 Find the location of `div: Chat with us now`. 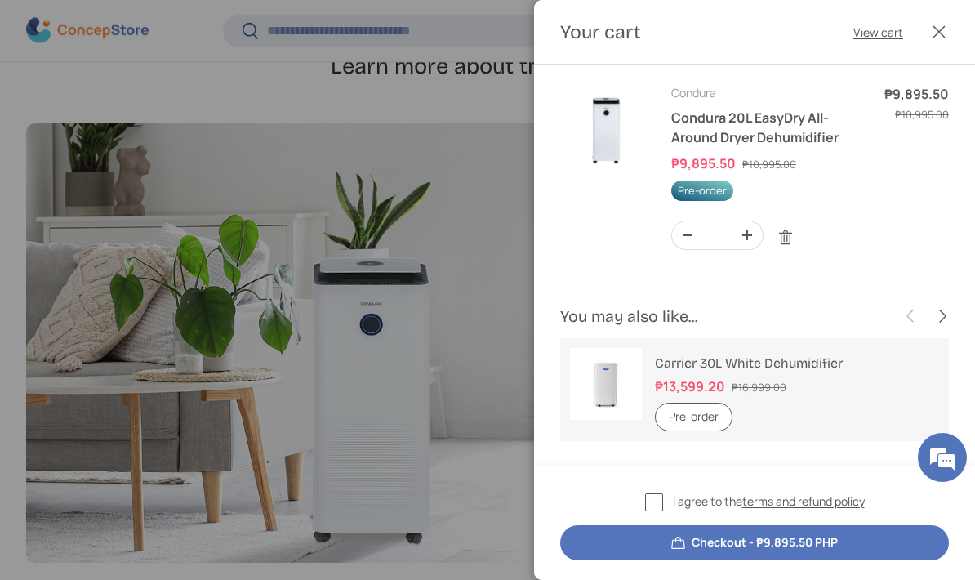

div: Chat with us now is located at coordinates (180, 102).